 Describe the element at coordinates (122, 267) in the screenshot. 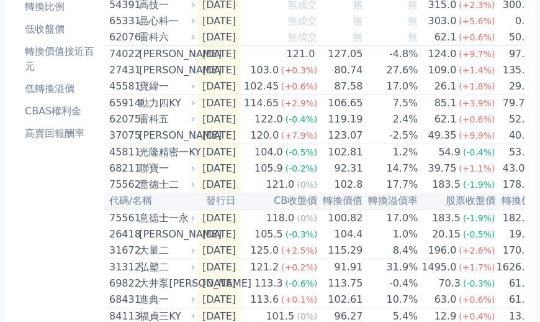

I see `div: 31312` at that location.